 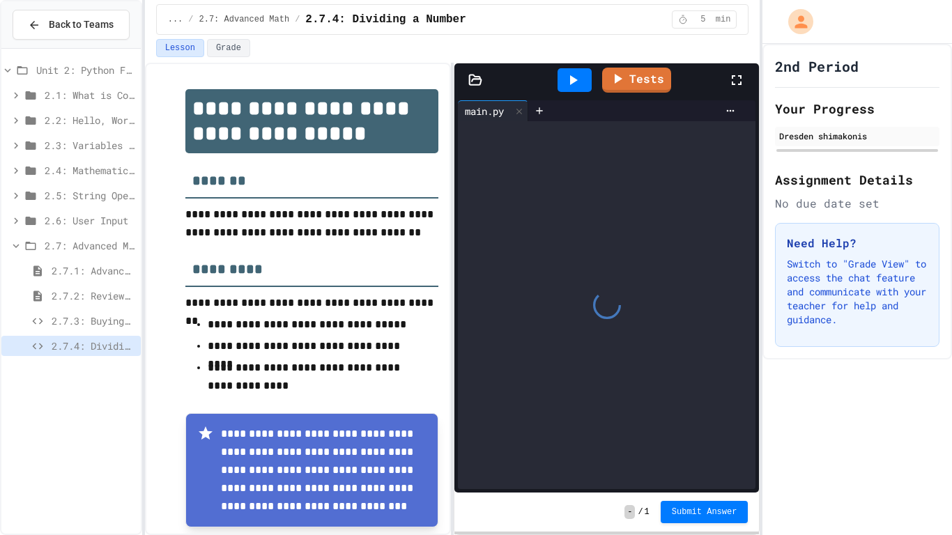 I want to click on span: 2.7.2: Review - Advanced Math, so click(x=93, y=295).